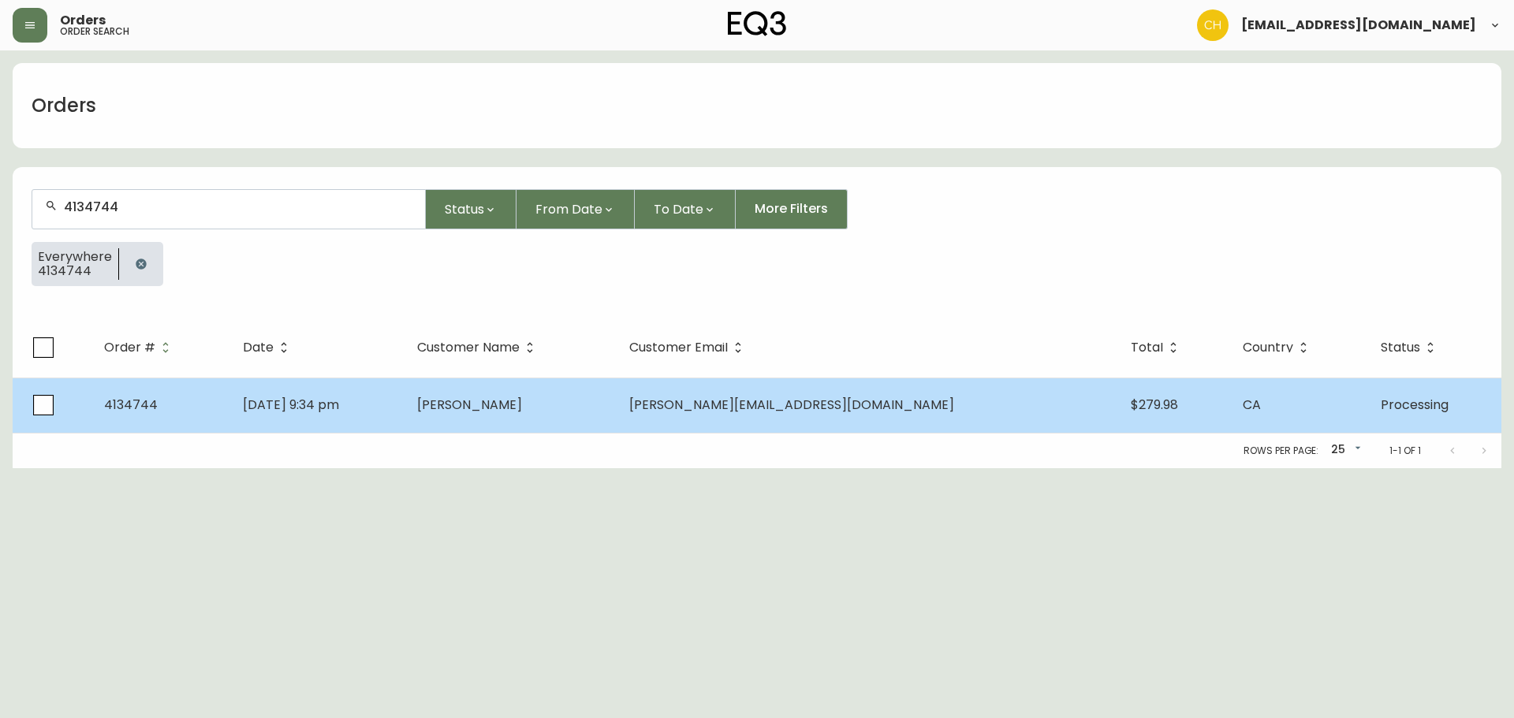 This screenshot has height=718, width=1514. What do you see at coordinates (64, 106) in the screenshot?
I see `h1: Orders` at bounding box center [64, 106].